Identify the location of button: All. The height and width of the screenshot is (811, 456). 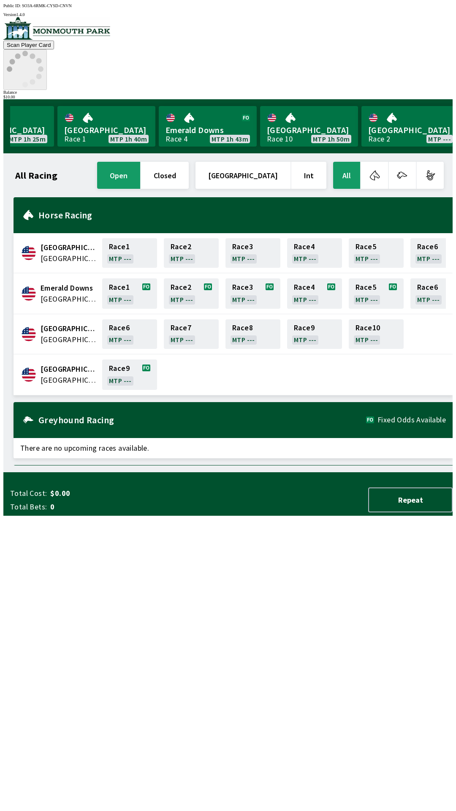
(347, 175).